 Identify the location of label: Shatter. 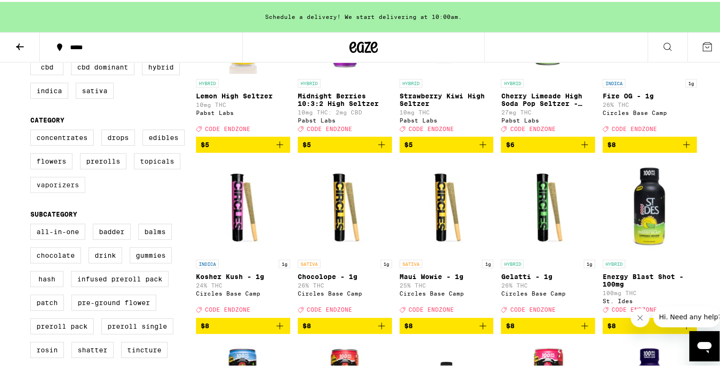
(92, 349).